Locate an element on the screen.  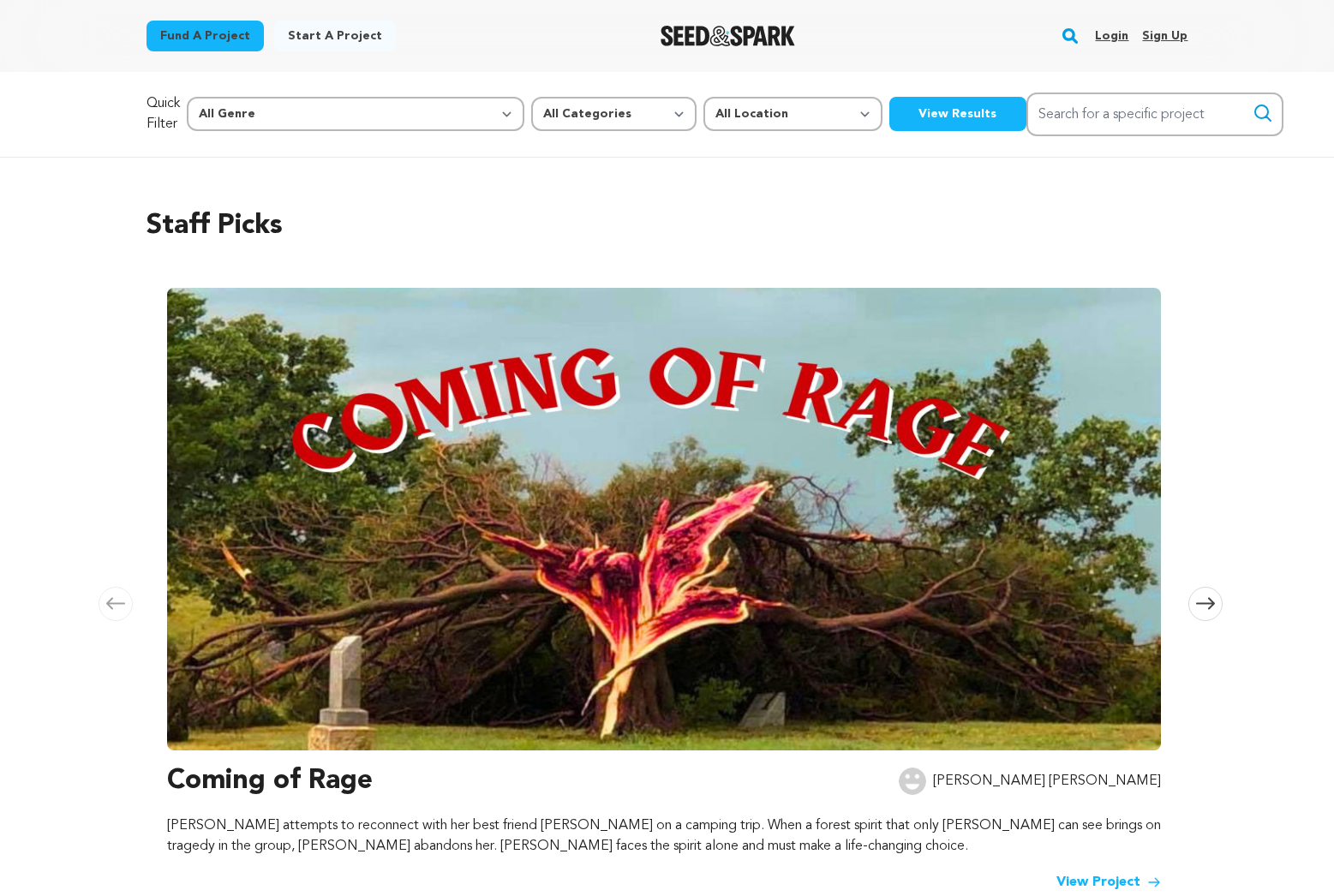
img: Coming of Rage image is located at coordinates (664, 519).